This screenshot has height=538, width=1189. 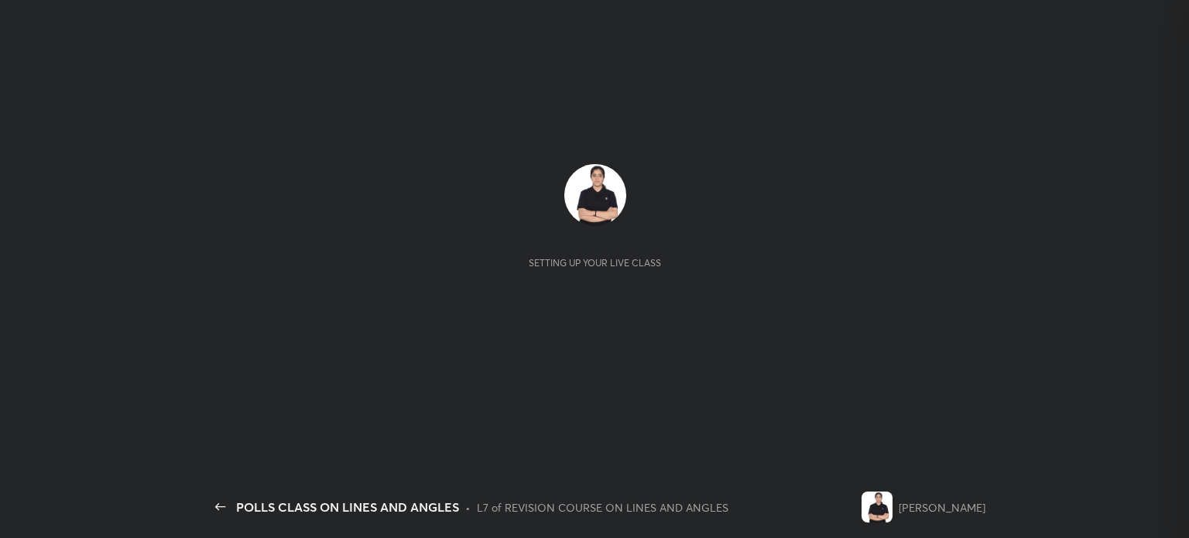 What do you see at coordinates (594, 262) in the screenshot?
I see `div: Setting up your live class` at bounding box center [594, 262].